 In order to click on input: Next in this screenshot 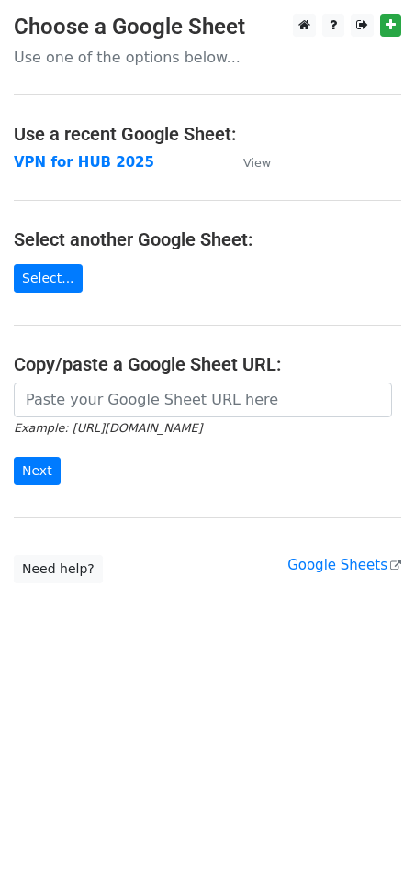, I will do `click(37, 471)`.